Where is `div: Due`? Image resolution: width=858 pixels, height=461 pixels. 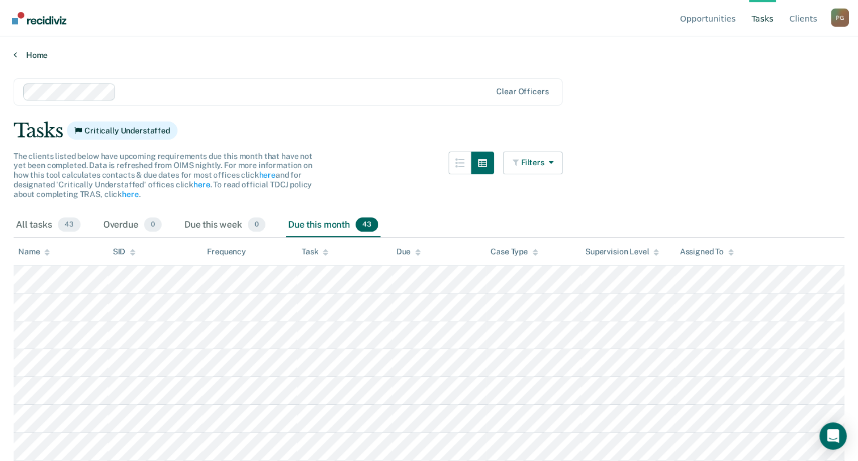 div: Due is located at coordinates (409, 251).